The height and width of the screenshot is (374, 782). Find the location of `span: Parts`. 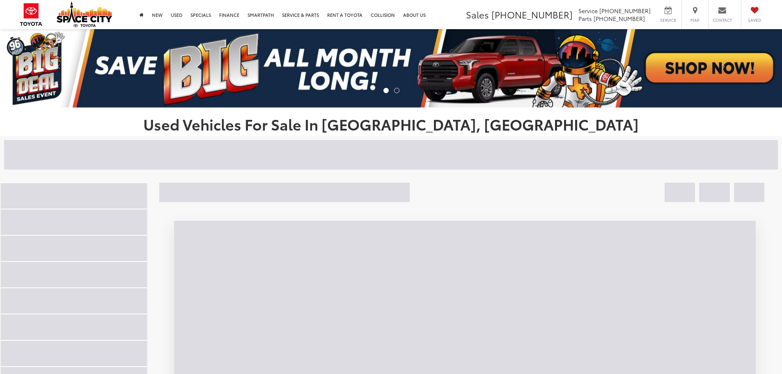

span: Parts is located at coordinates (585, 18).